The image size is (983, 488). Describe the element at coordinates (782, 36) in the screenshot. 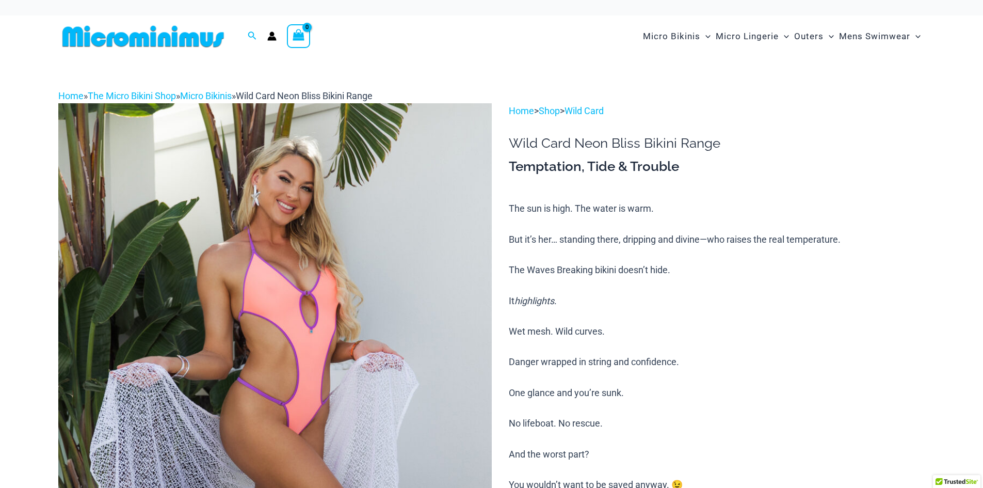

I see `nav: Site Navigation` at that location.